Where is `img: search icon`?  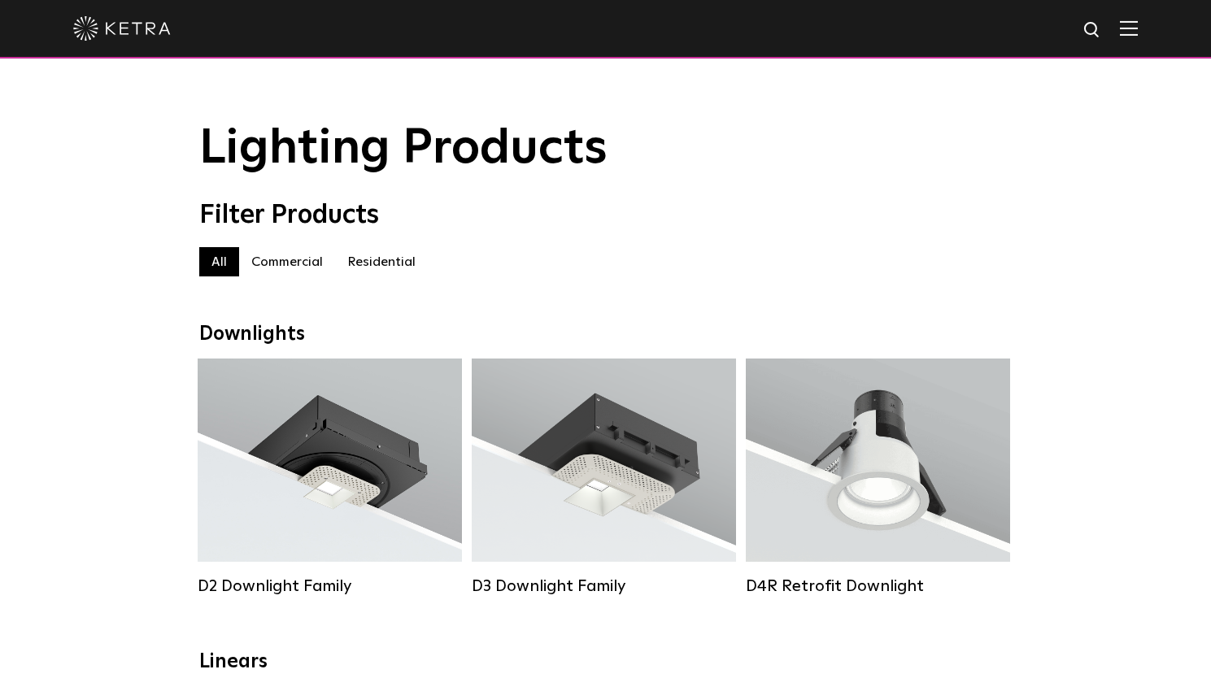
img: search icon is located at coordinates (1092, 30).